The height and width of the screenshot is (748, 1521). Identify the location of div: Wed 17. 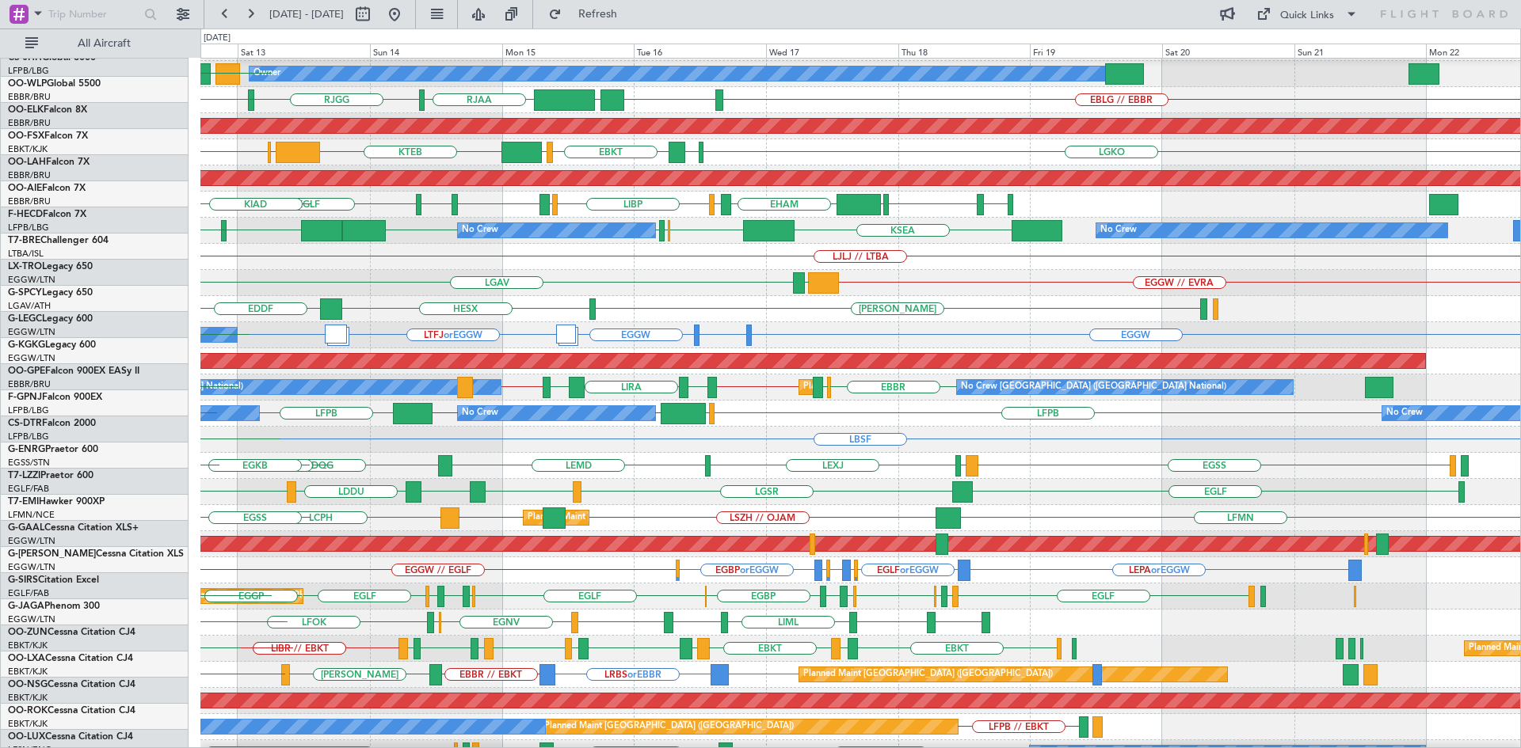
(832, 51).